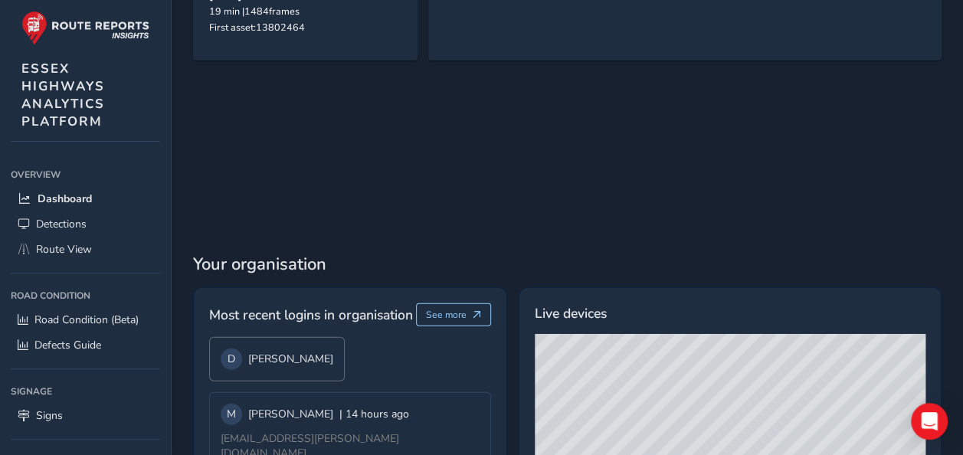 The height and width of the screenshot is (455, 963). What do you see at coordinates (567, 264) in the screenshot?
I see `span: Your organisation` at bounding box center [567, 264].